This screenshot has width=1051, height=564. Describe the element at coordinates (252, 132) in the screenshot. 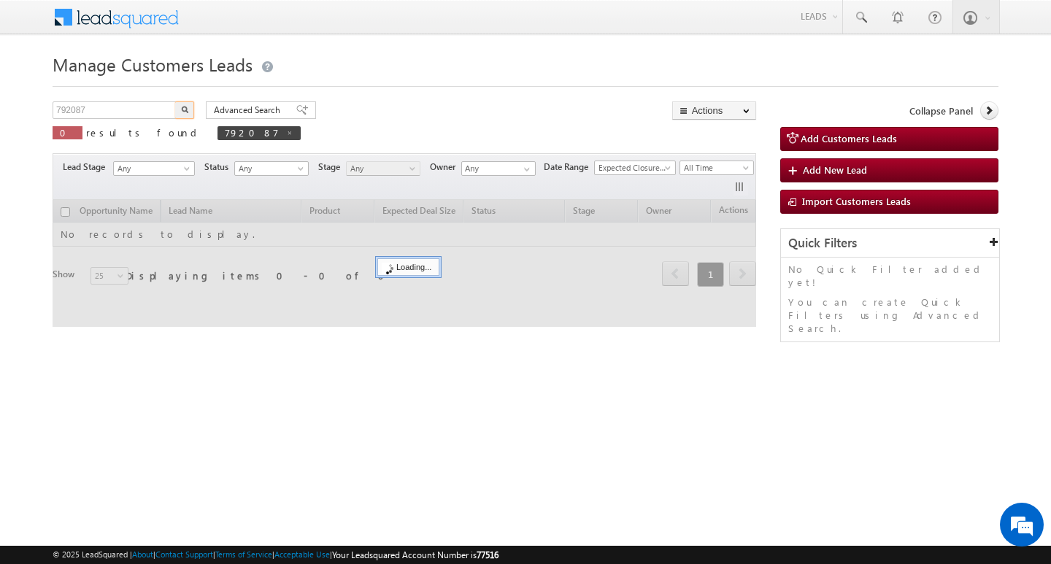

I see `span: 792087` at that location.